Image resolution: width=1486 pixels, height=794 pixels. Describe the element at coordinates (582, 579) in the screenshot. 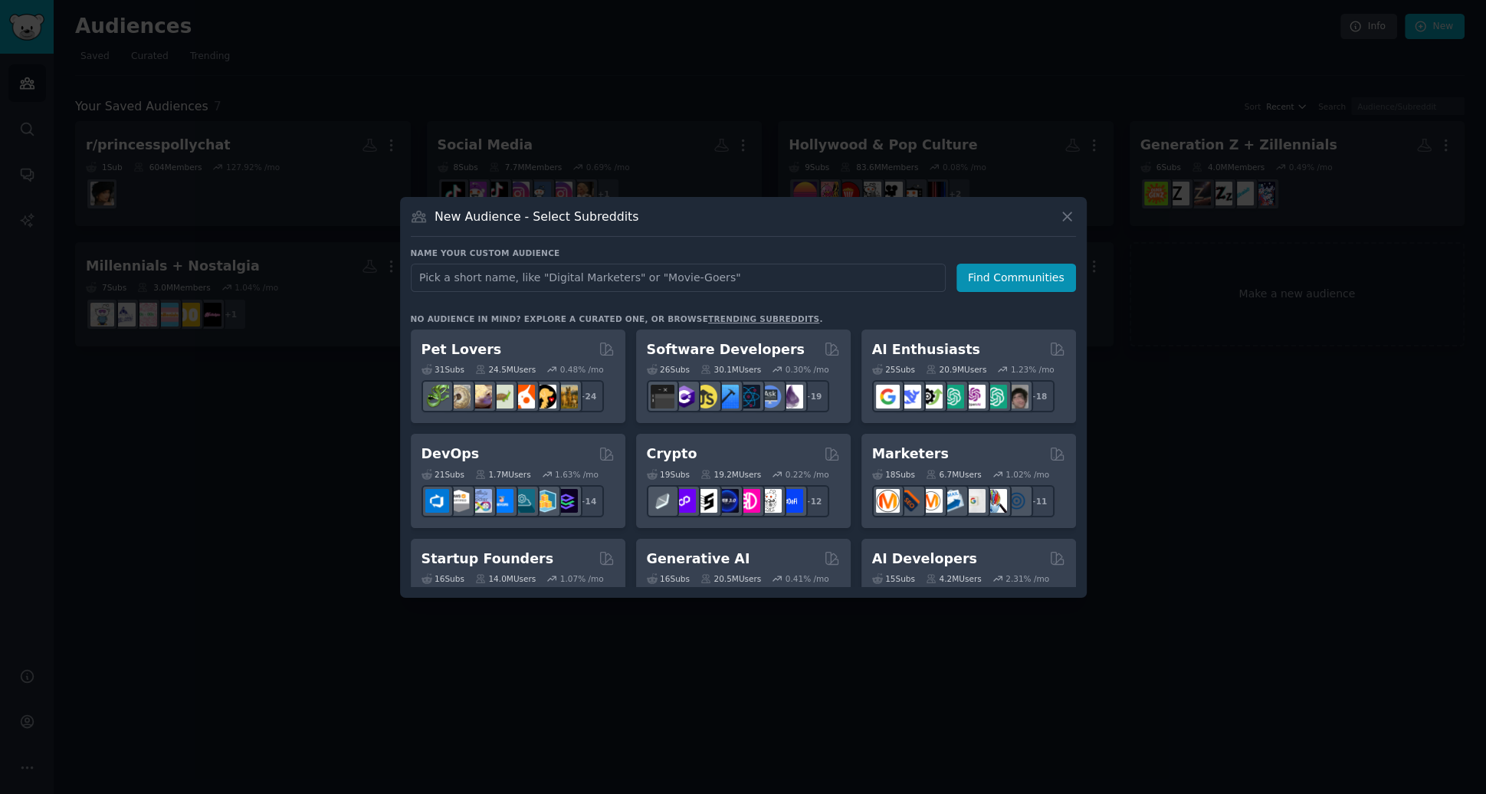

I see `div: 1.07 % /mo` at that location.